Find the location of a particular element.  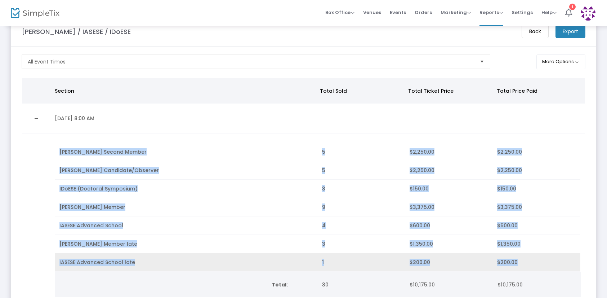

span: Box Office is located at coordinates (340, 12).